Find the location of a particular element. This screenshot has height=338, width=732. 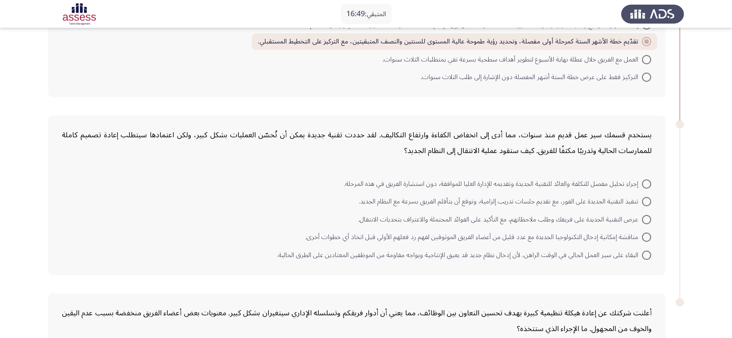

p: المتبقي: is located at coordinates (366, 14).